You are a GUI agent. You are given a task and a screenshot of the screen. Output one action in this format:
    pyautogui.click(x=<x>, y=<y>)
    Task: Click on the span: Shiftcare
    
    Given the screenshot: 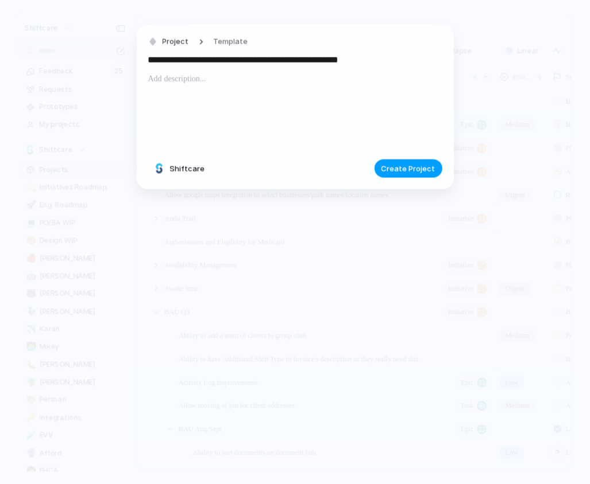 What is the action you would take?
    pyautogui.click(x=187, y=169)
    